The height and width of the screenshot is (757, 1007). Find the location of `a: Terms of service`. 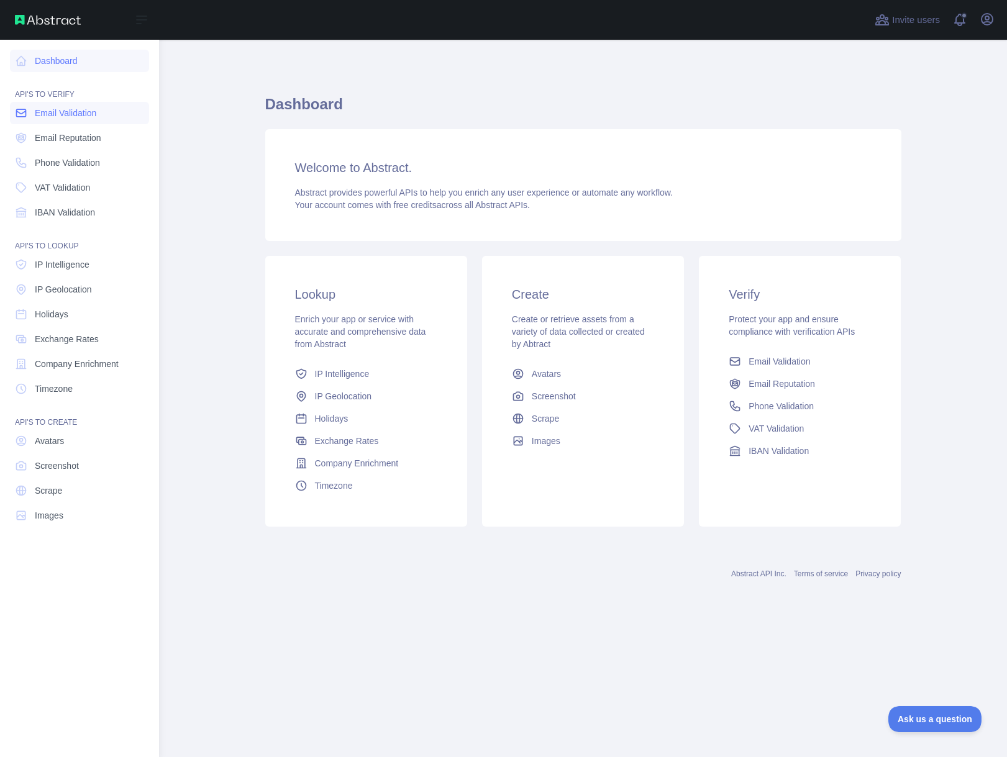

a: Terms of service is located at coordinates (821, 574).